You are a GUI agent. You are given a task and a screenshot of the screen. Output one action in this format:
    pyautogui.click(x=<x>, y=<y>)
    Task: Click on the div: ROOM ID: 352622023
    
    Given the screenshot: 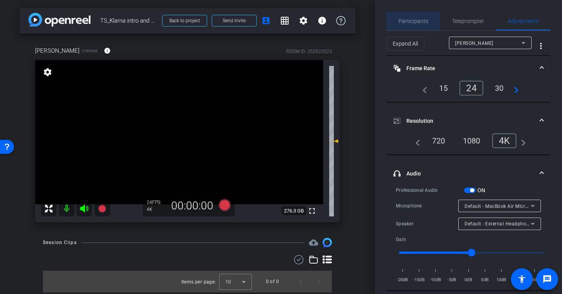 What is the action you would take?
    pyautogui.click(x=309, y=51)
    